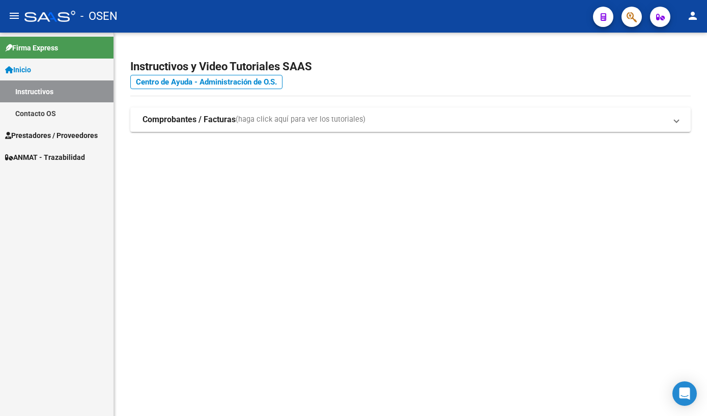 The width and height of the screenshot is (707, 416). Describe the element at coordinates (18, 70) in the screenshot. I see `span: Inicio` at that location.